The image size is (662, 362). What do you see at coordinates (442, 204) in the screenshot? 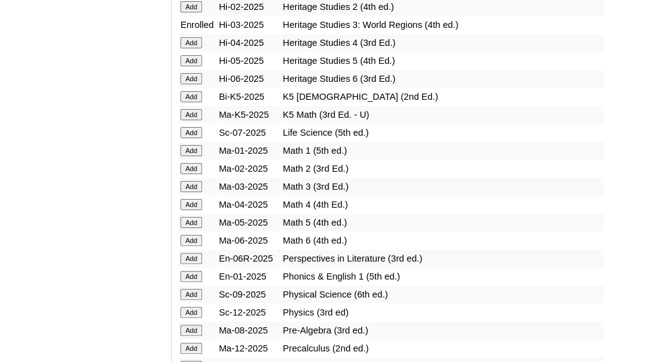
I see `td: Math 4 (4th Ed.)` at bounding box center [442, 204].